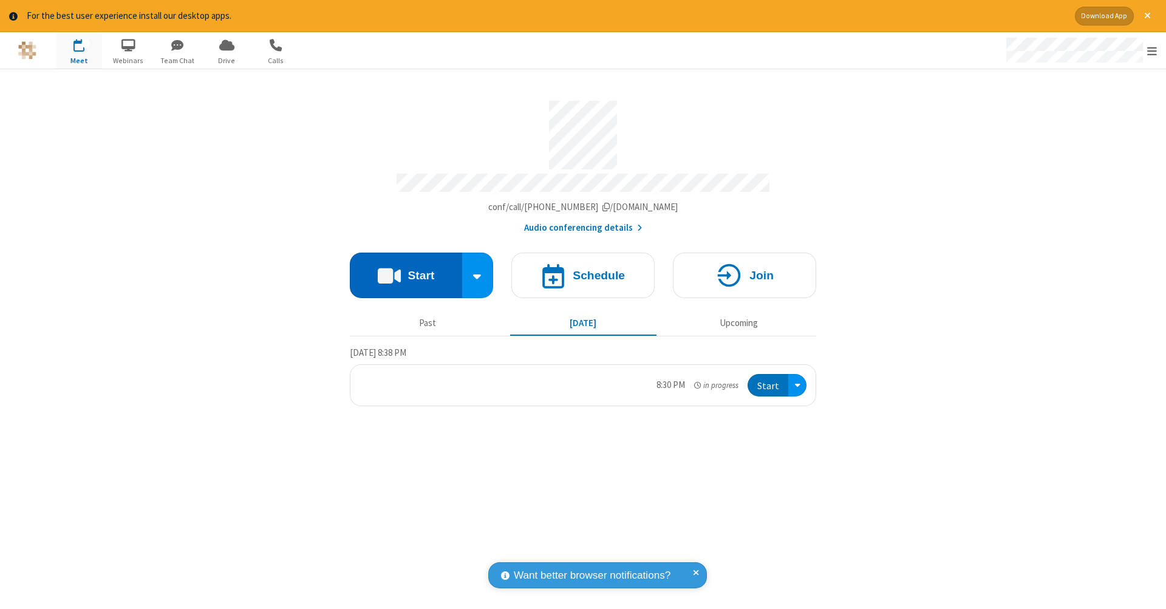  Describe the element at coordinates (583, 163) in the screenshot. I see `section: Account details` at that location.